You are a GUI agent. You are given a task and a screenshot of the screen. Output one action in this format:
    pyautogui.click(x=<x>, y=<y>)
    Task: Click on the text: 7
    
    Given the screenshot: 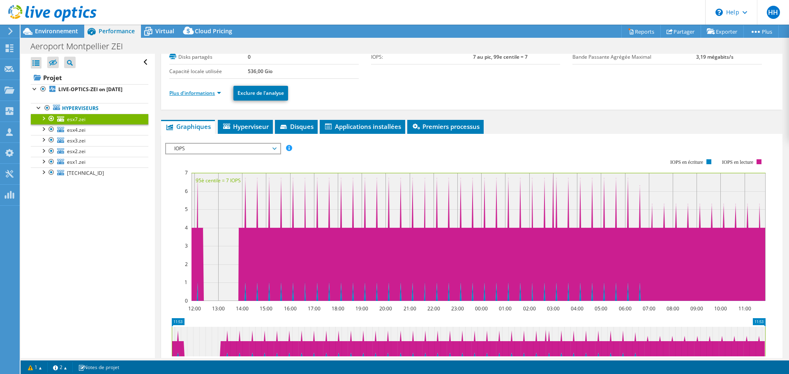 What is the action you would take?
    pyautogui.click(x=186, y=173)
    